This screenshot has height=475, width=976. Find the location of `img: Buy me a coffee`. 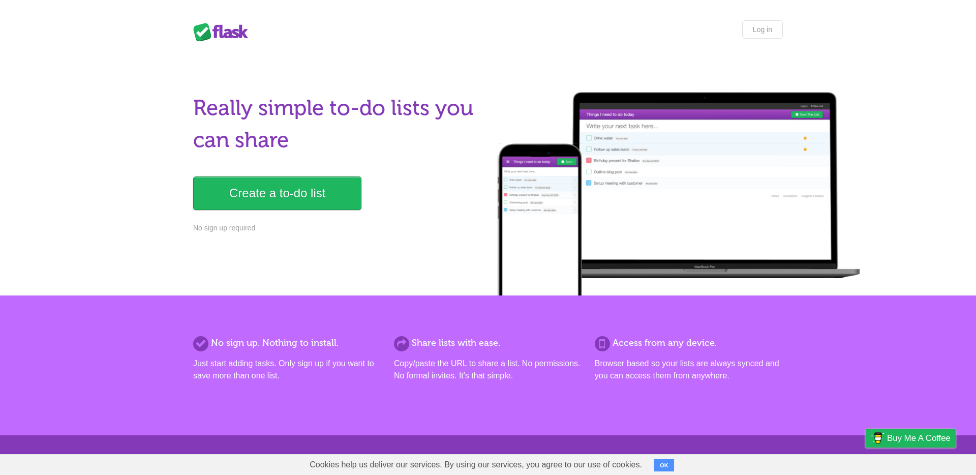

img: Buy me a coffee is located at coordinates (878, 438).